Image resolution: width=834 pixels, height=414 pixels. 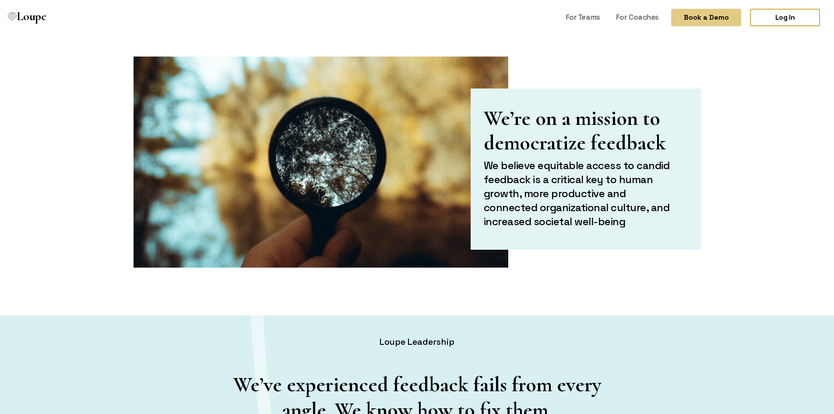 What do you see at coordinates (321, 162) in the screenshot?
I see `img: Magnifying Glass` at bounding box center [321, 162].